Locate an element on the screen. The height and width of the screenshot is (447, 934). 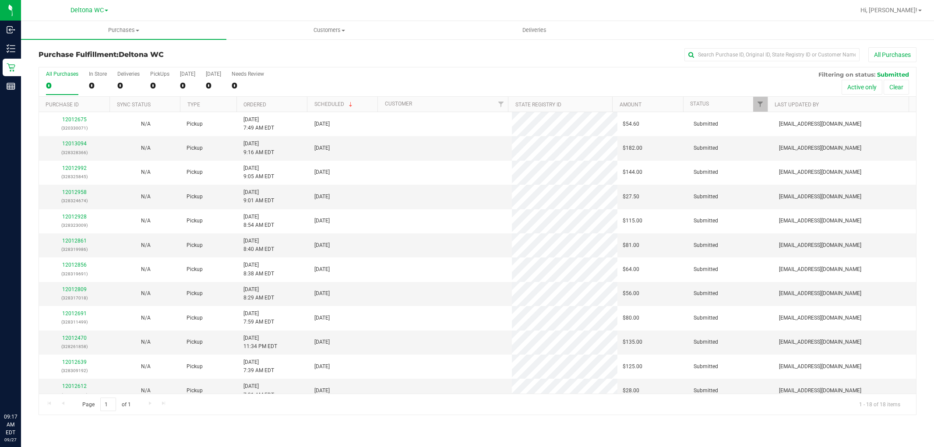
span: Page of 1 is located at coordinates (106, 404).